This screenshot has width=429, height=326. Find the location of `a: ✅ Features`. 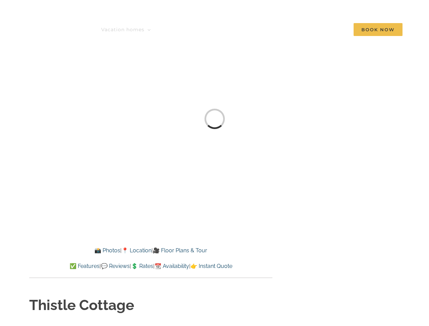

a: ✅ Features is located at coordinates (85, 266).